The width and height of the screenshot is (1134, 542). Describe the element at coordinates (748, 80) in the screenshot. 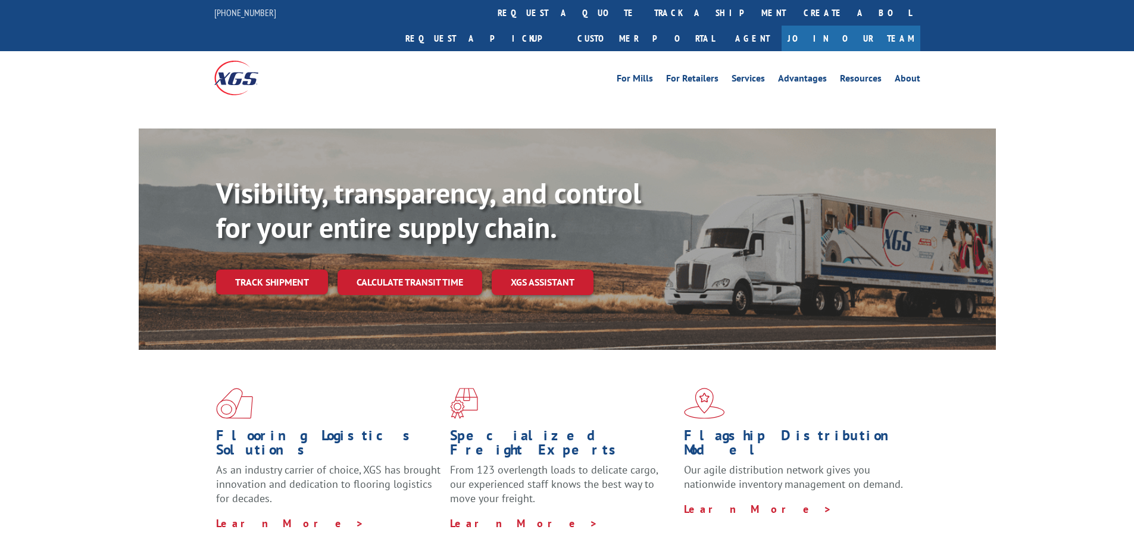

I see `a: Services` at that location.